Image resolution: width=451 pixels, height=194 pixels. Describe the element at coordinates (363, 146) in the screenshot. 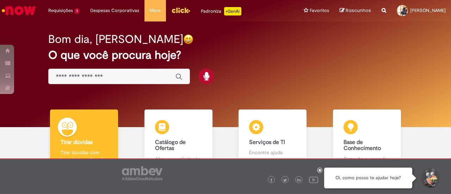

I see `b: Base de Conhecimento` at that location.